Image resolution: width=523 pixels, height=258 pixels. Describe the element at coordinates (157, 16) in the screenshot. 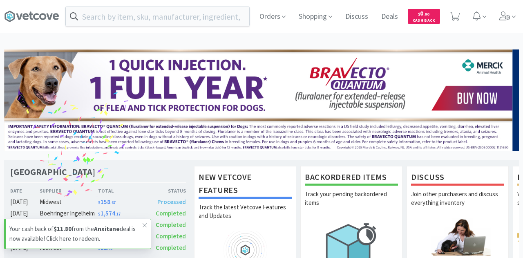

I see `input: Search by item, sku, manufacturer, ingredient, size...` at that location.